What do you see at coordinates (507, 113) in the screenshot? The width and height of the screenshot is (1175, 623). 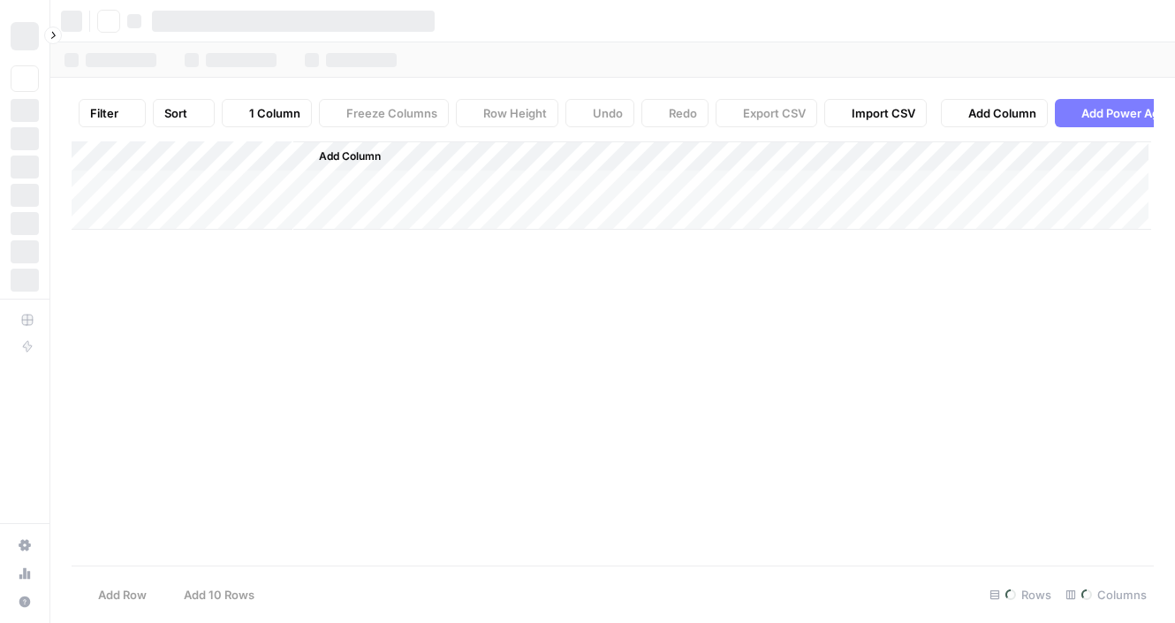 I see `button: Row Height` at bounding box center [507, 113].